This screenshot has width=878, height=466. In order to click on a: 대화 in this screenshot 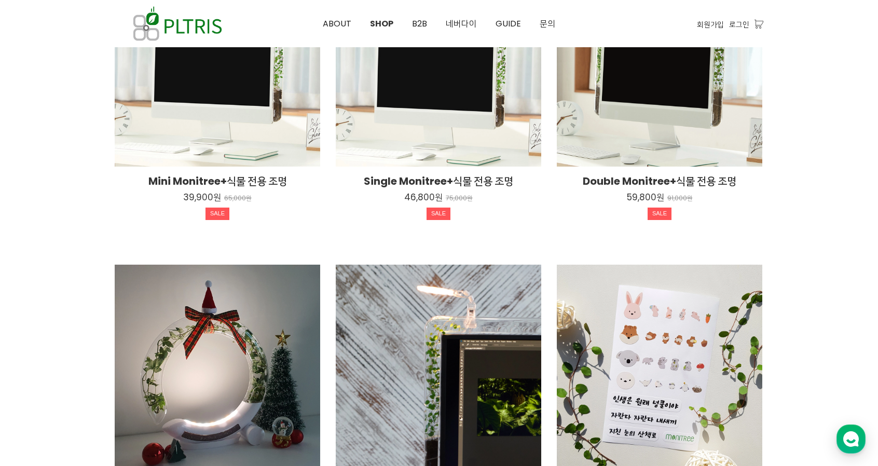, I will do `click(101, 342)`.